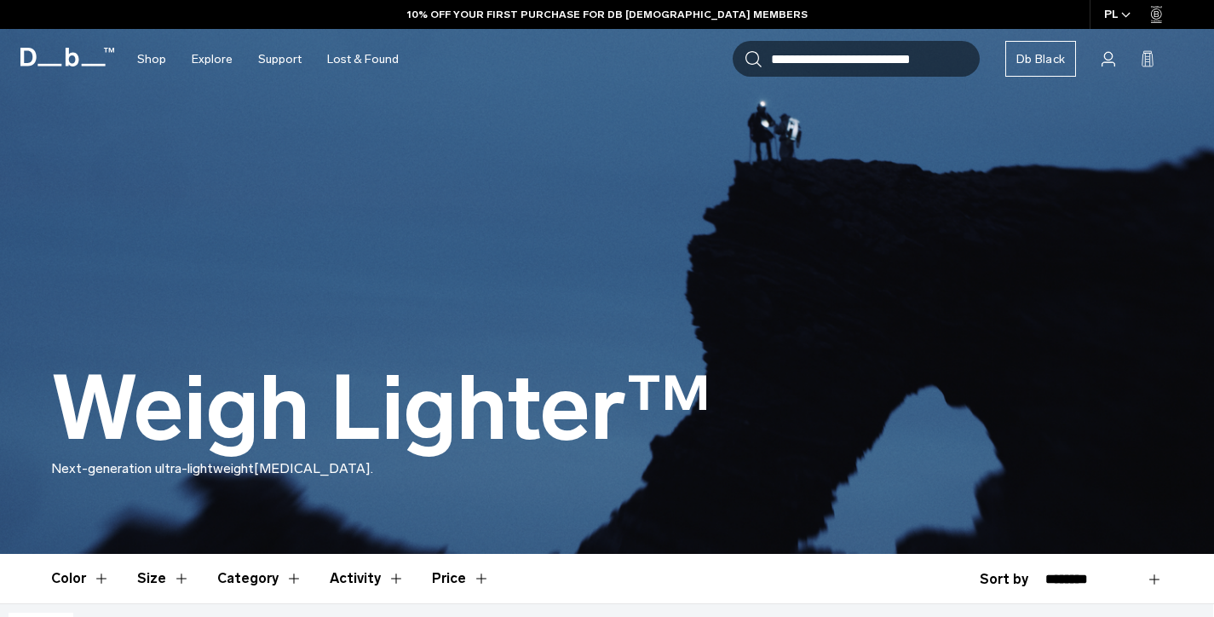 Image resolution: width=1214 pixels, height=617 pixels. Describe the element at coordinates (152, 59) in the screenshot. I see `a: Shop` at that location.